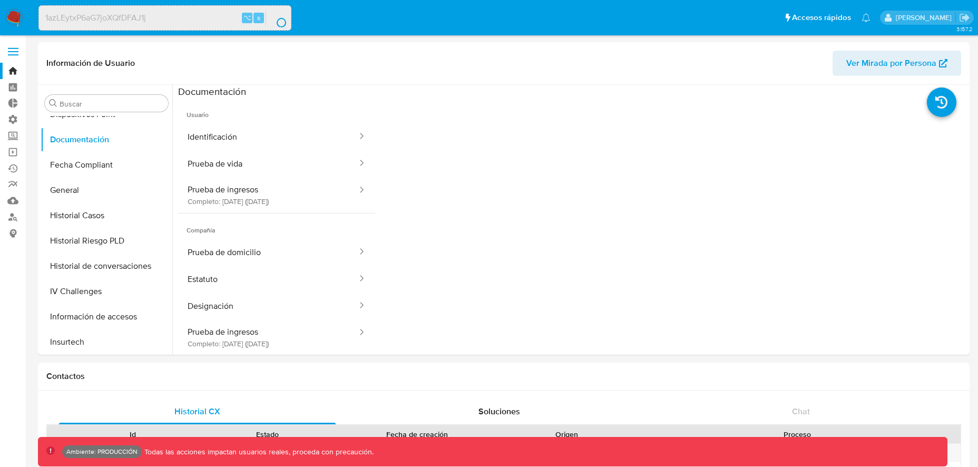  Describe the element at coordinates (91, 63) in the screenshot. I see `h1: Información de Usuario` at that location.